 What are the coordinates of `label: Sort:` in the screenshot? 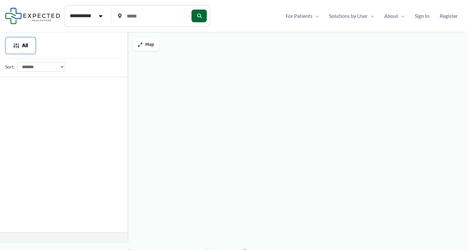 It's located at (10, 67).